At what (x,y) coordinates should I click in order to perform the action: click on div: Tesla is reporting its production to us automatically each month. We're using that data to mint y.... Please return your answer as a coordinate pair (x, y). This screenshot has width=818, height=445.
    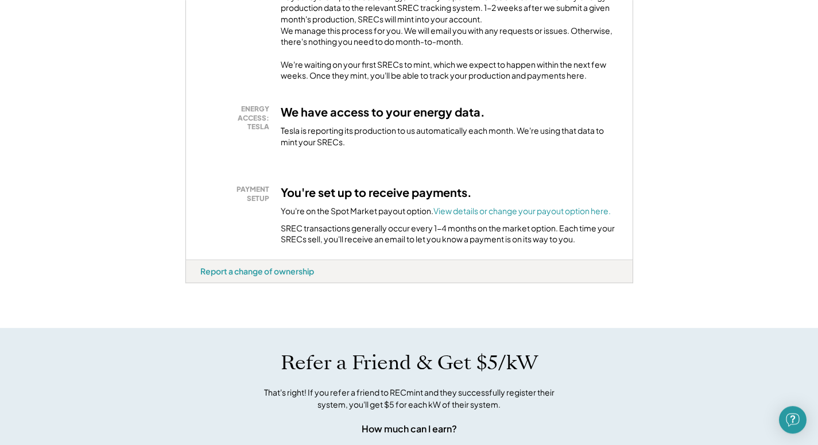
    Looking at the image, I should click on (449, 136).